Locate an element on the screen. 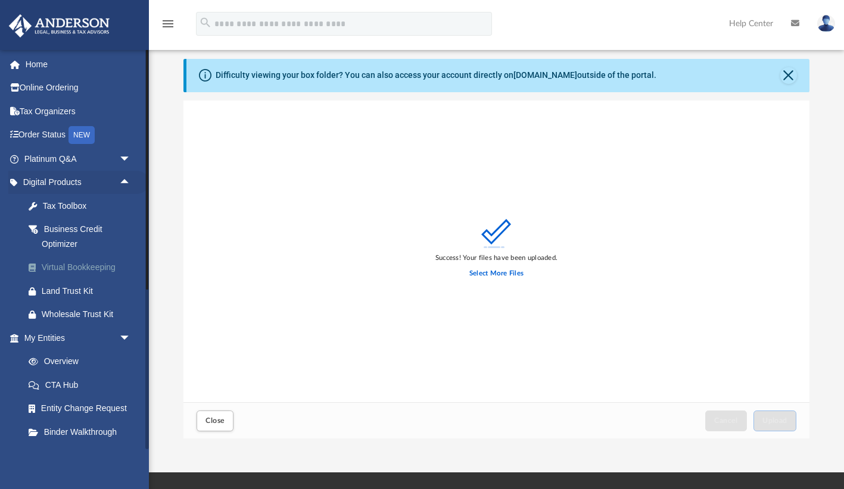 Image resolution: width=844 pixels, height=489 pixels. a: Tax Organizers is located at coordinates (79, 111).